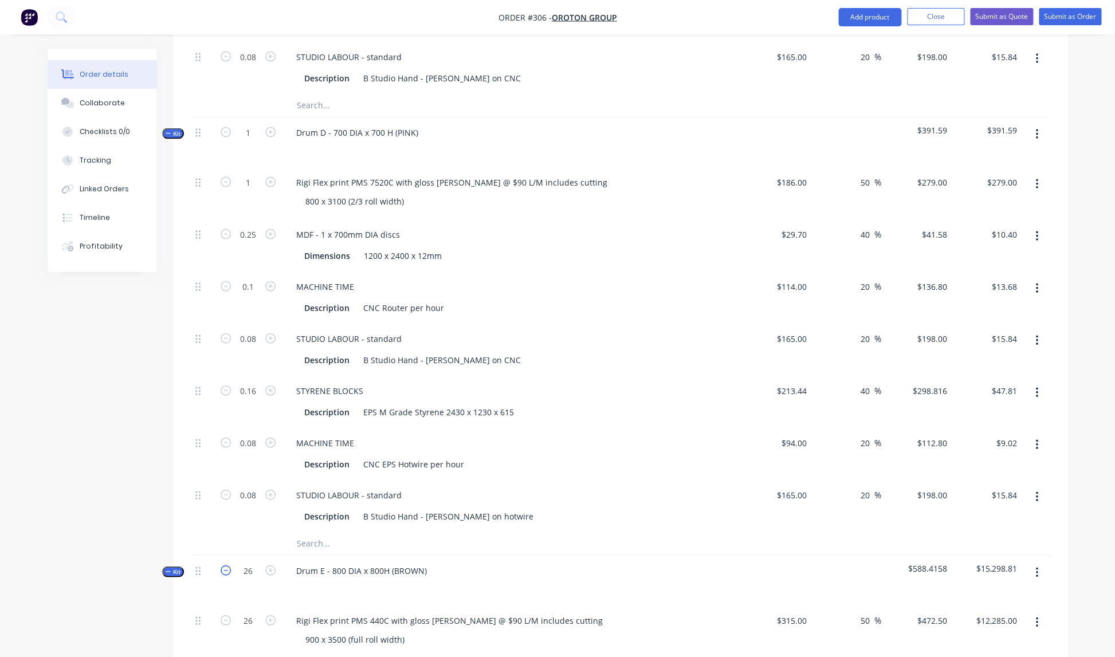 The image size is (1115, 657). Describe the element at coordinates (102, 218) in the screenshot. I see `button: Timeline` at that location.